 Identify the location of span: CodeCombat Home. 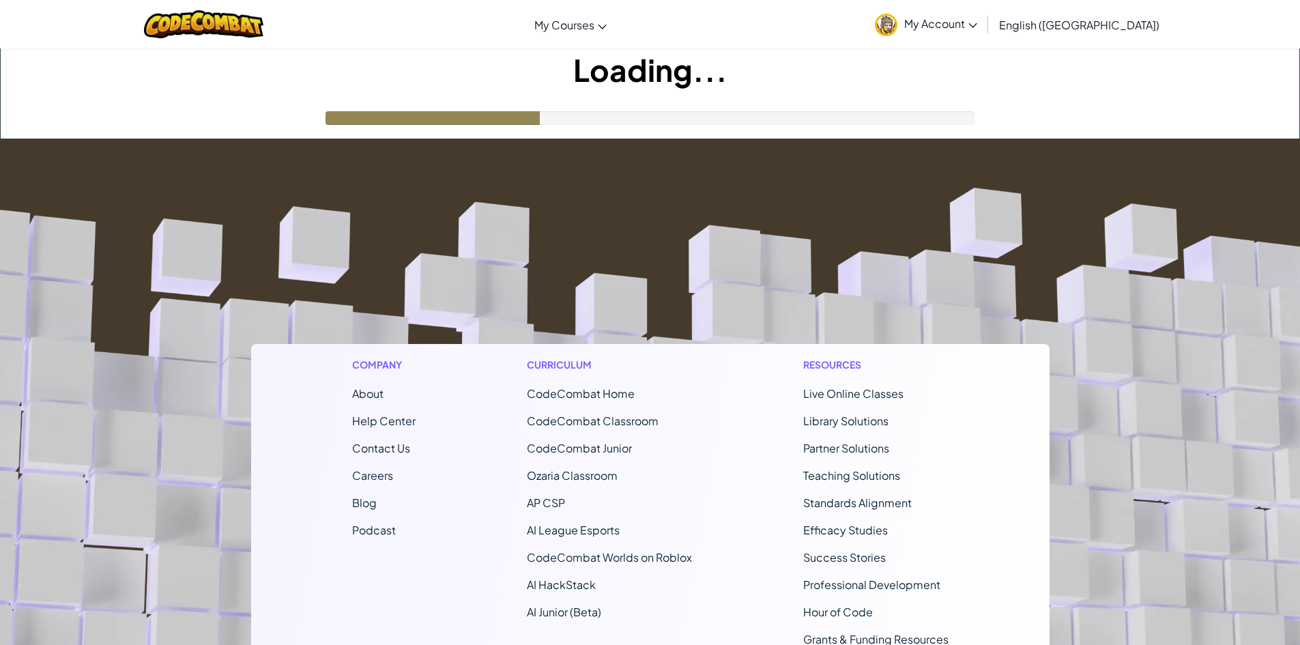
(581, 393).